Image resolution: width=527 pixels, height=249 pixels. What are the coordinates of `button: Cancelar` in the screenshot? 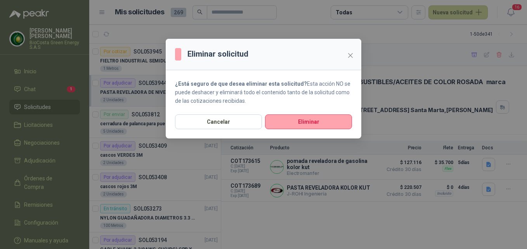 It's located at (218, 122).